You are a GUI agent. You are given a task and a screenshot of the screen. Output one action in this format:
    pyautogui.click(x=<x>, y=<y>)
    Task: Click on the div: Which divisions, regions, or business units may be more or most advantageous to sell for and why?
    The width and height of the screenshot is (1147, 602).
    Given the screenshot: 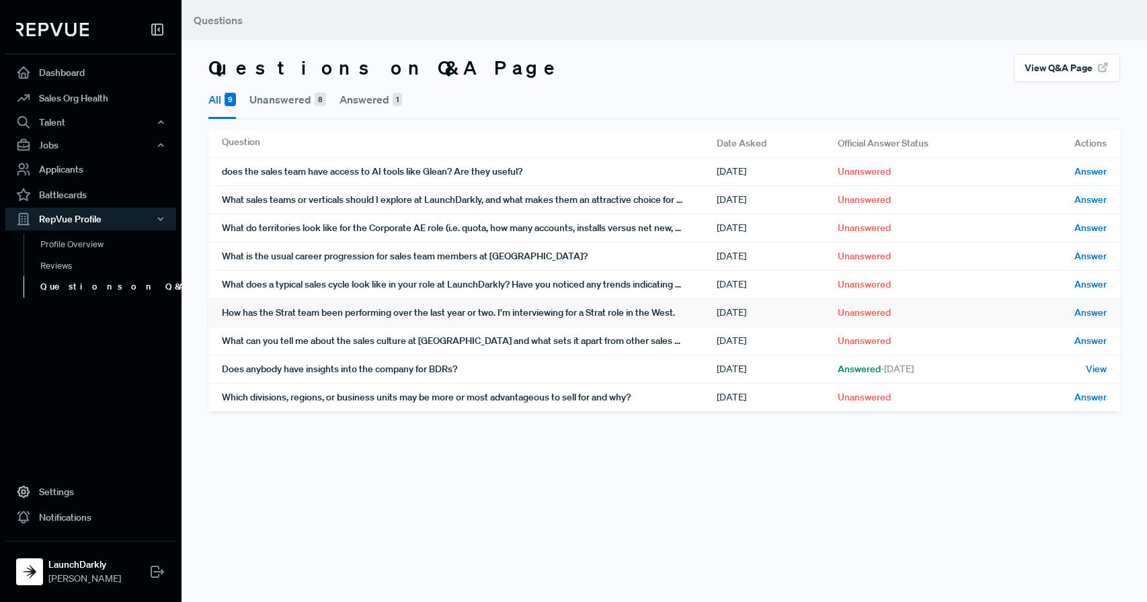 What is the action you would take?
    pyautogui.click(x=469, y=397)
    